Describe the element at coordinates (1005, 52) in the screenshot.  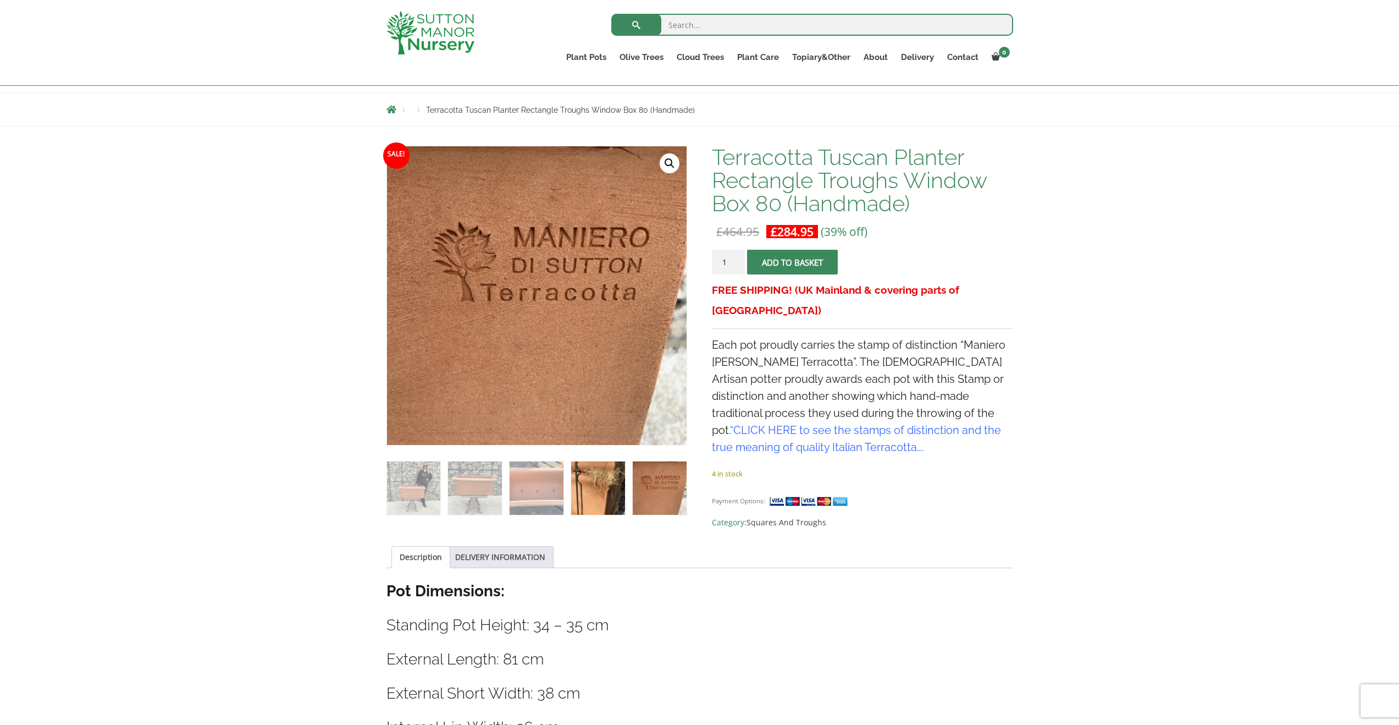
I see `span: 0` at that location.